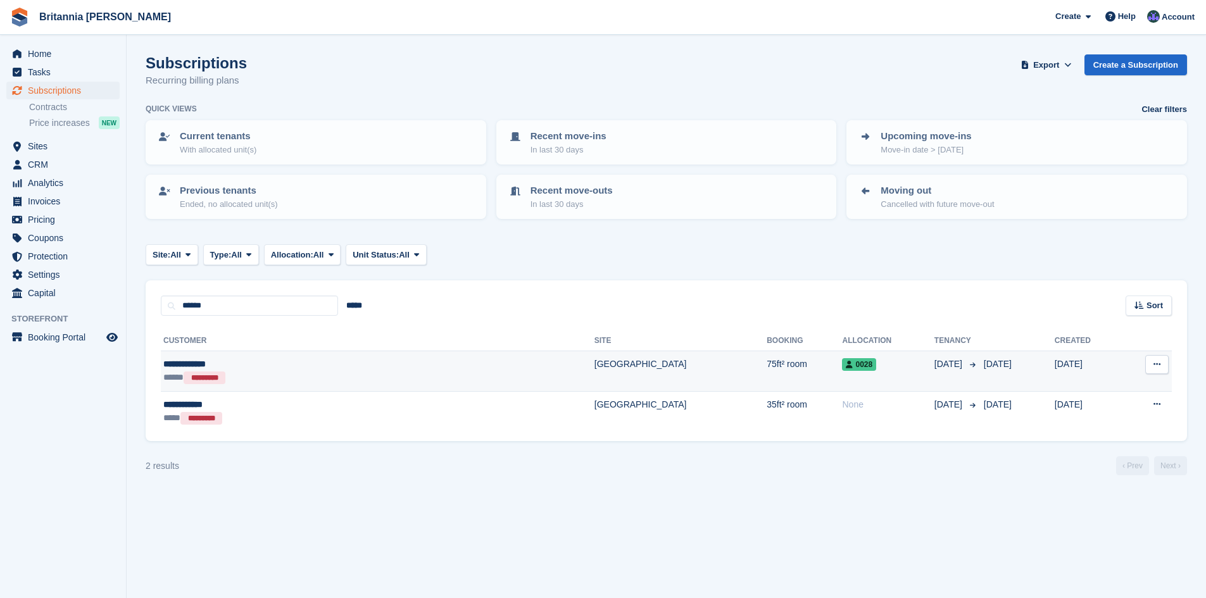 This screenshot has height=598, width=1206. What do you see at coordinates (66, 220) in the screenshot?
I see `span: Pricing` at bounding box center [66, 220].